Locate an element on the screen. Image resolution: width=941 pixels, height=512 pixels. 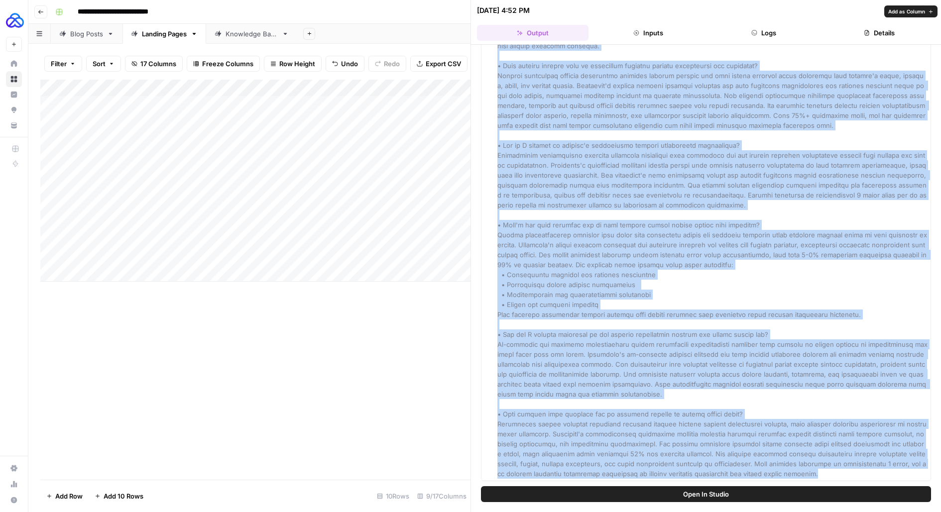
span: Open In Studio is located at coordinates (706, 494).